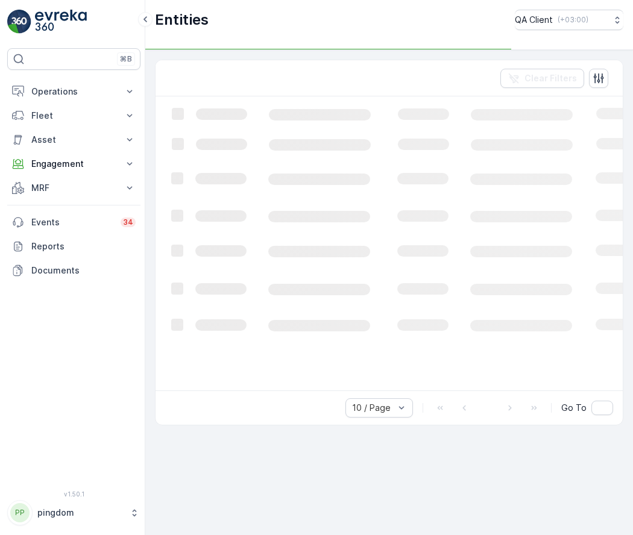 The height and width of the screenshot is (535, 633). What do you see at coordinates (550, 78) in the screenshot?
I see `p: Clear Filters` at bounding box center [550, 78].